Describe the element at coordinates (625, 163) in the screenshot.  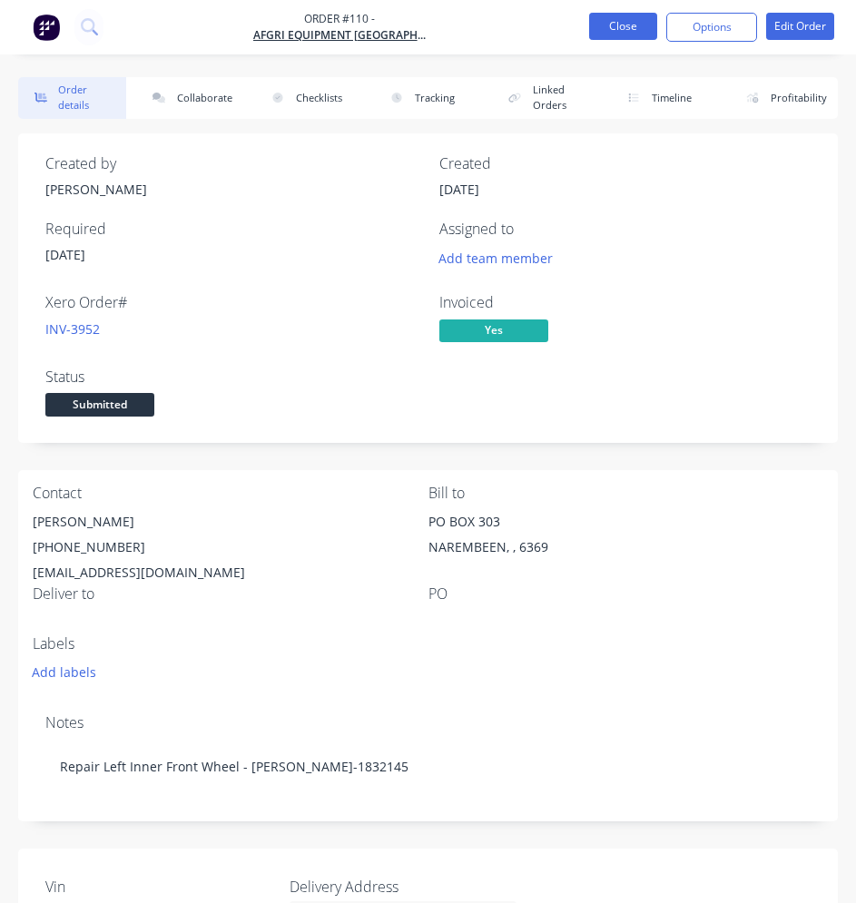
I see `div: Created` at that location.